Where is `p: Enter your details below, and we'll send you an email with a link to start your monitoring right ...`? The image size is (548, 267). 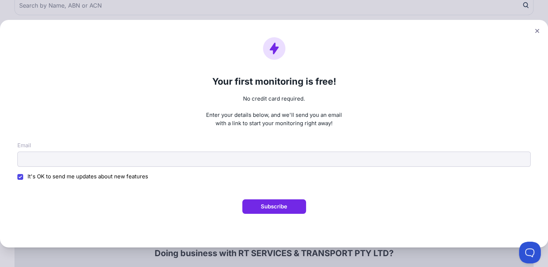 p: Enter your details below, and we'll send you an email with a link to start your monitoring right ... is located at coordinates (274, 119).